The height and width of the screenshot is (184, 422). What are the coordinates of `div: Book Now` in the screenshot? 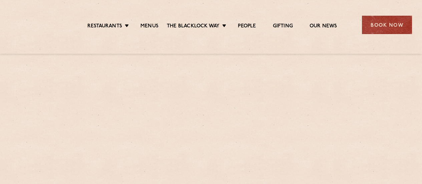 It's located at (387, 25).